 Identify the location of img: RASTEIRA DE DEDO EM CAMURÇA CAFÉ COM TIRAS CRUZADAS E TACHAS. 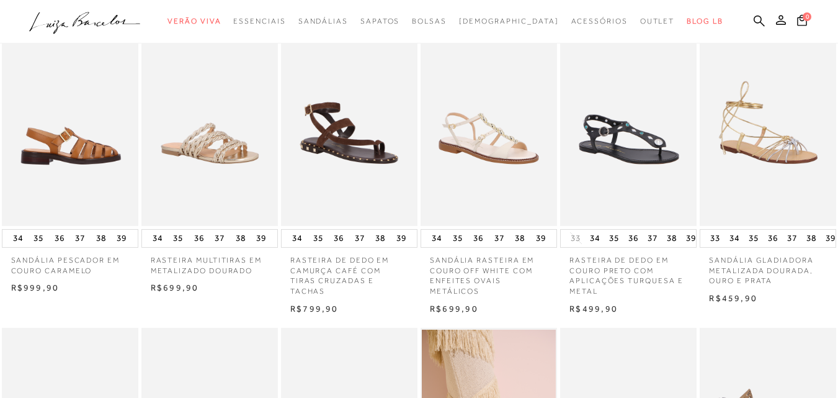
(349, 123).